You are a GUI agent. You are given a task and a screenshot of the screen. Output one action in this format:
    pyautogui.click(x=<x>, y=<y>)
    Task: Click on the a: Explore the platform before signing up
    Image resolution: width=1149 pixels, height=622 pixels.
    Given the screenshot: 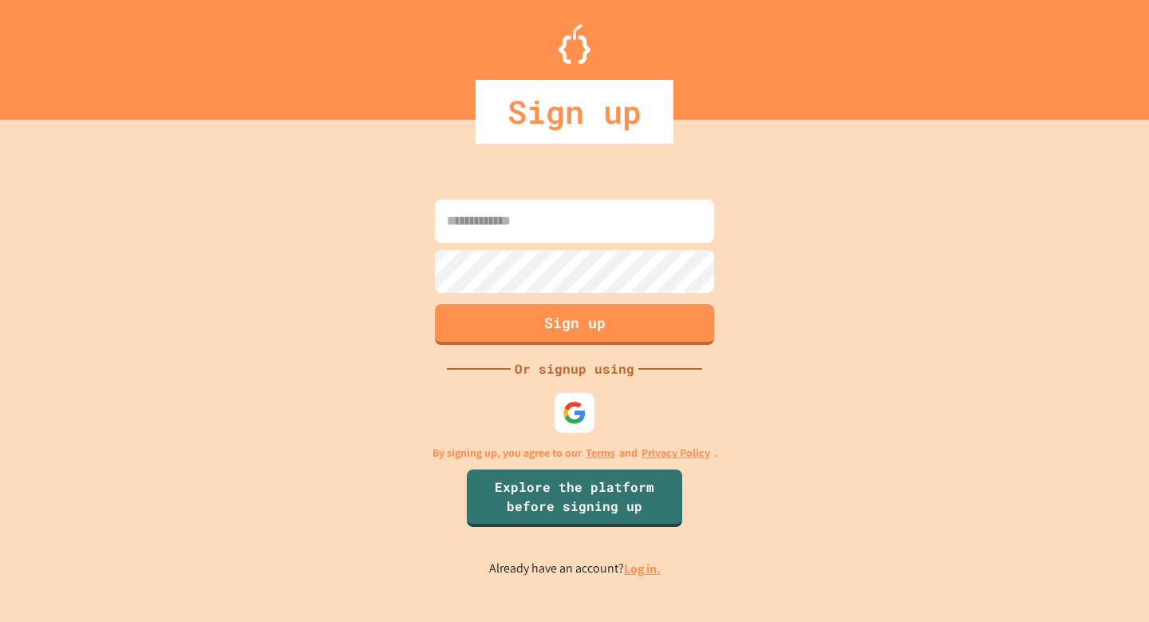 What is the action you would take?
    pyautogui.click(x=575, y=498)
    